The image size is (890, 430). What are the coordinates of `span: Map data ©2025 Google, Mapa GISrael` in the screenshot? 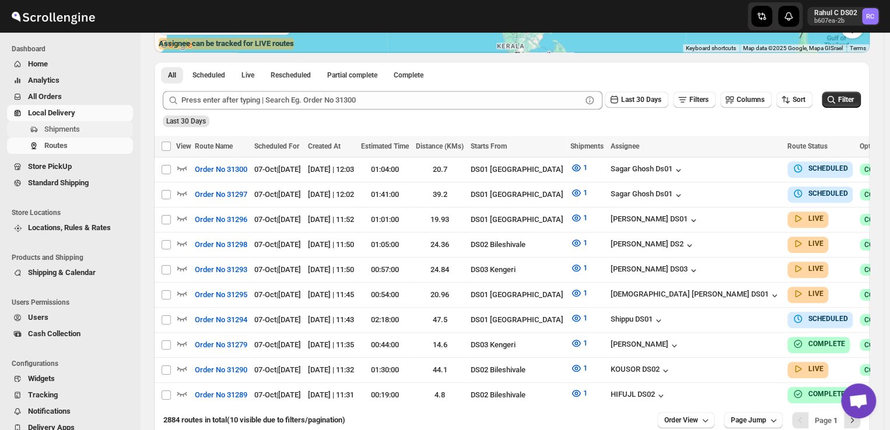 It's located at (792, 48).